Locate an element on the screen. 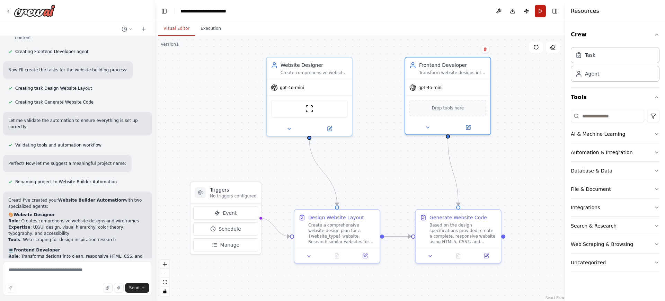  li: : Transforms designs into clean, responsive HTML, CSS, and JavaScript code is located at coordinates (77, 260).